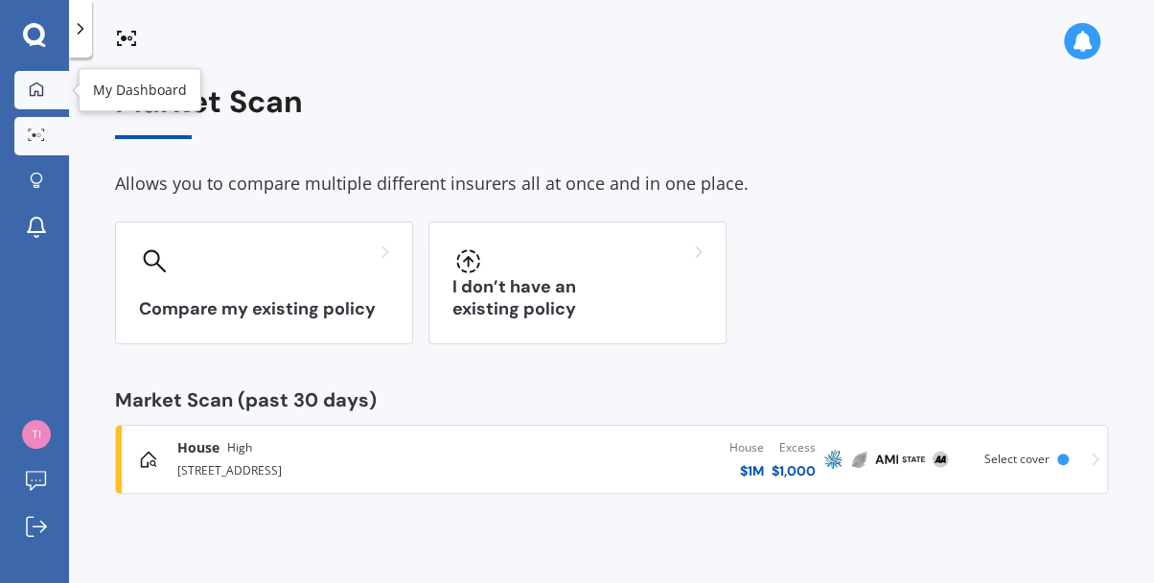  What do you see at coordinates (264, 309) in the screenshot?
I see `h3: Compare my existing policy` at bounding box center [264, 309].